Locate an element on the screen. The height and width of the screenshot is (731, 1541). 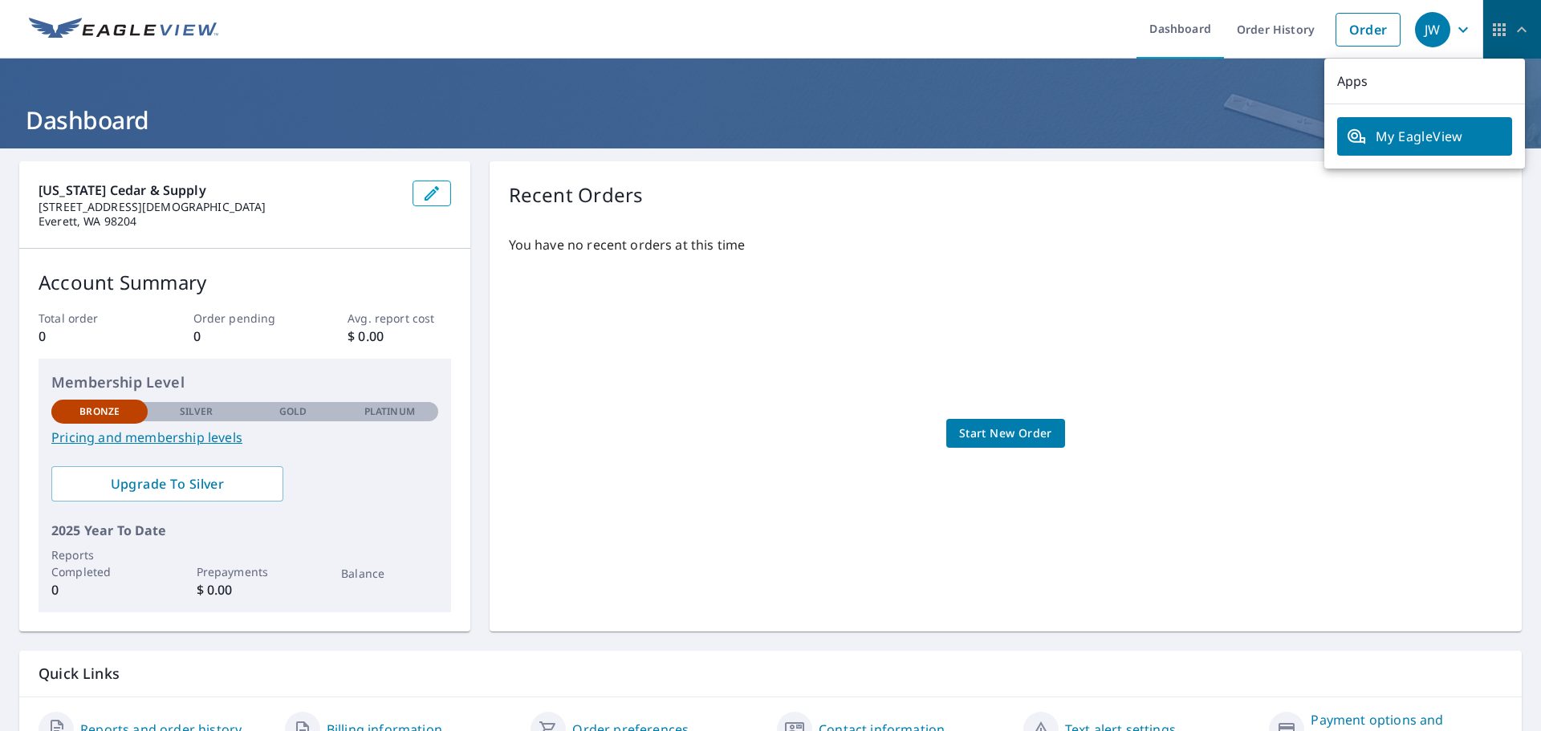
a: Start New Order is located at coordinates (1006, 433).